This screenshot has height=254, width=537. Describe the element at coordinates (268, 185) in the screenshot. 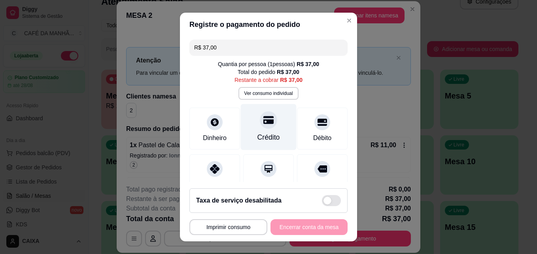

I see `div: Voucher` at that location.